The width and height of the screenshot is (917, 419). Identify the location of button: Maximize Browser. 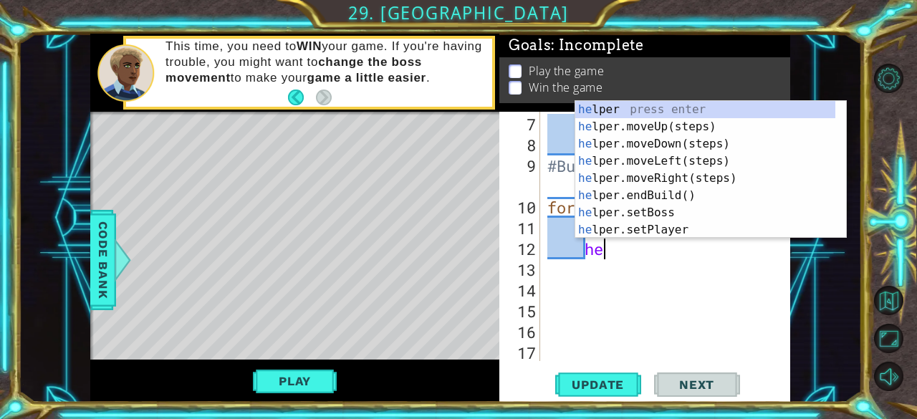
(888, 338).